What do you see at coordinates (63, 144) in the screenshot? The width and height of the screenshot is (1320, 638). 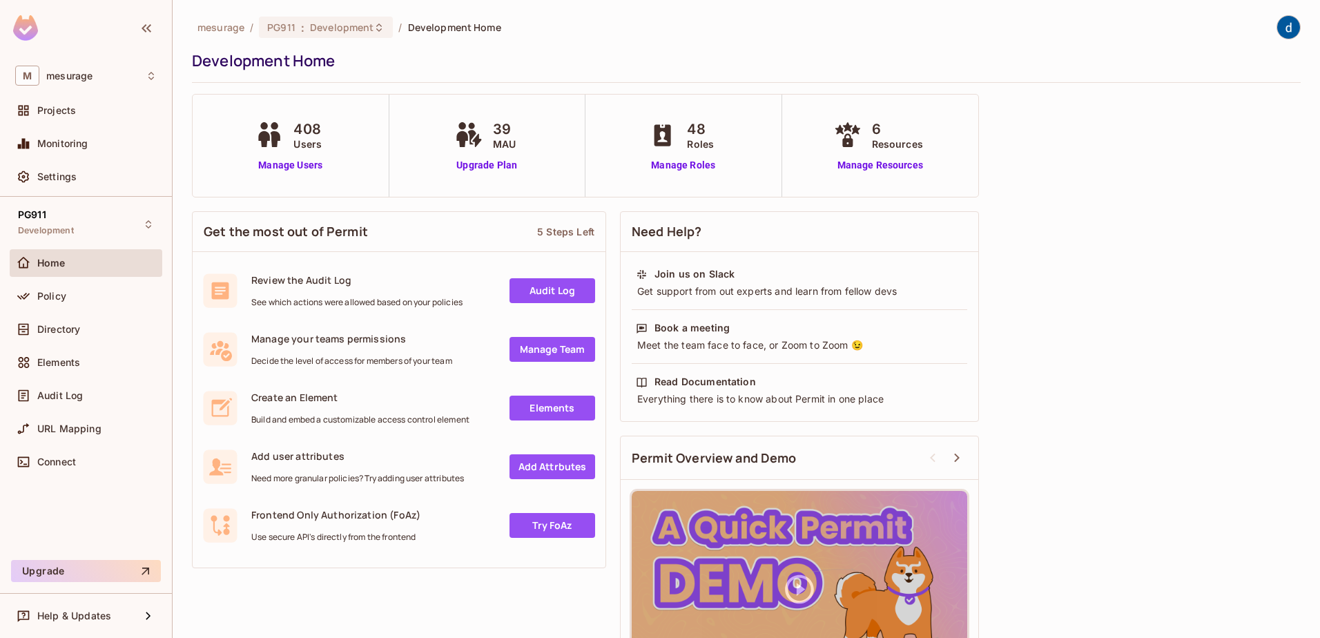 I see `span: Monitoring` at bounding box center [63, 144].